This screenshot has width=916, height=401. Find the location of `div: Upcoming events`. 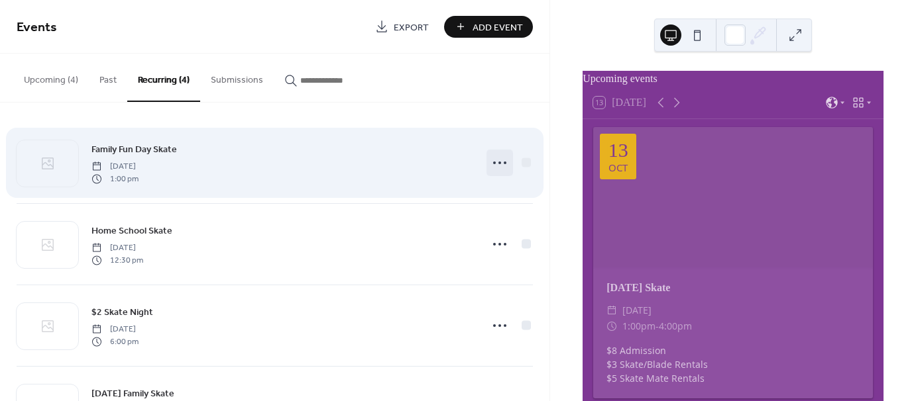

div: Upcoming events is located at coordinates (733, 79).